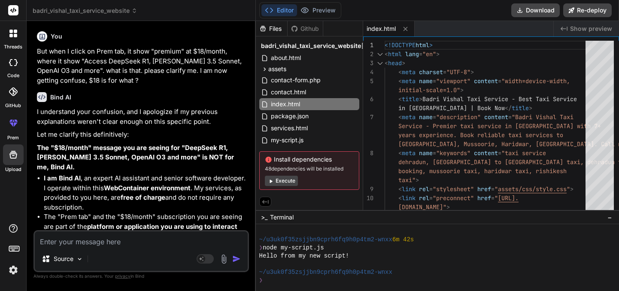 The image size is (619, 291). I want to click on span: services.html, so click(289, 128).